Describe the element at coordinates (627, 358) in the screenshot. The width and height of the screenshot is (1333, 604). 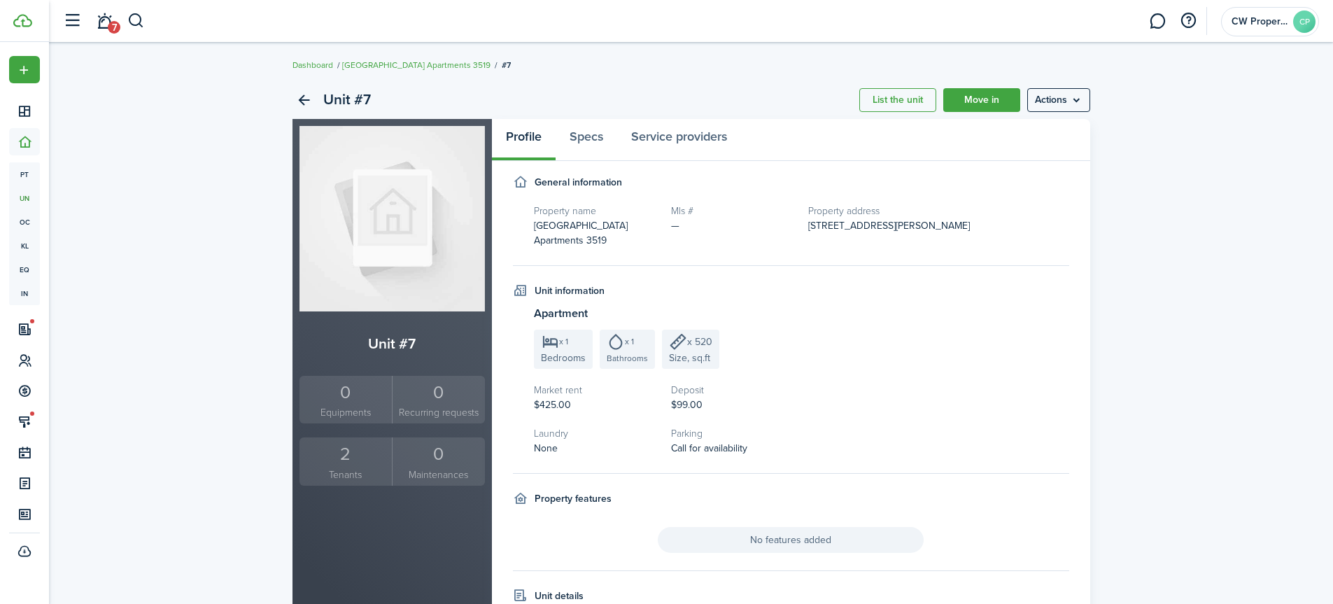
I see `span: Bathrooms` at that location.